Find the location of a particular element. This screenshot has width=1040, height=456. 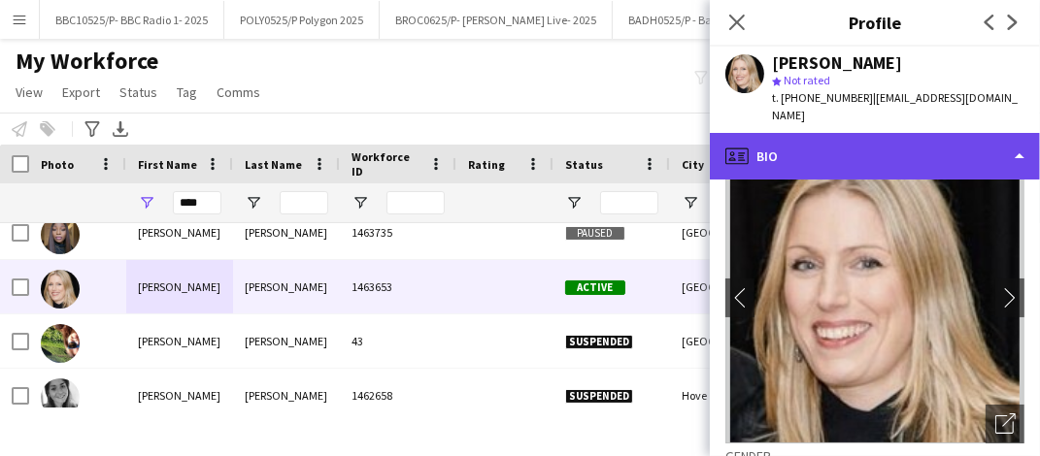

div: 43 is located at coordinates (398, 341).